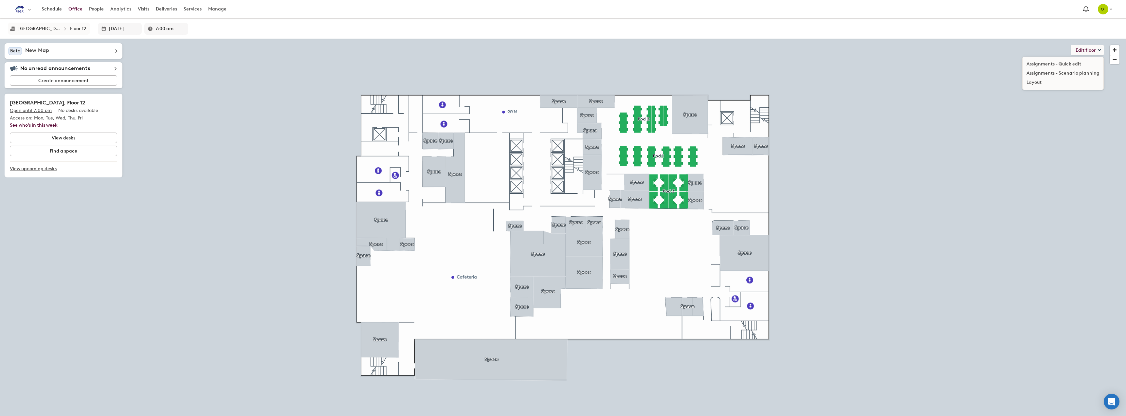 The width and height of the screenshot is (1126, 416). What do you see at coordinates (52, 9) in the screenshot?
I see `a: Schedule` at bounding box center [52, 9].